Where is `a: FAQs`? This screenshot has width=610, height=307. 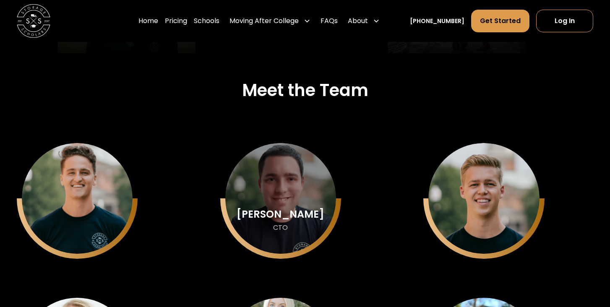 a: FAQs is located at coordinates (329, 21).